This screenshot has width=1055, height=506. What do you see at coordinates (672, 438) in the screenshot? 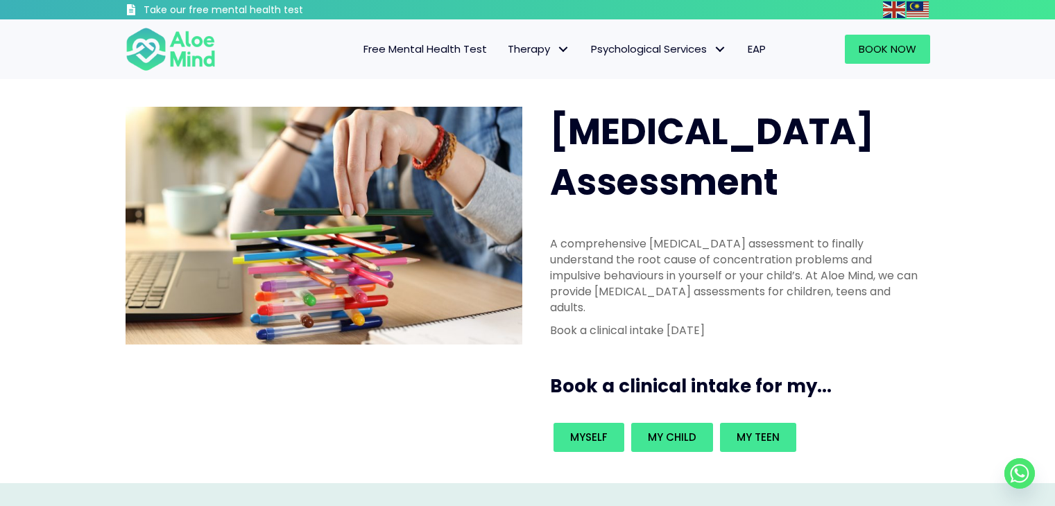
I see `a: My child` at bounding box center [672, 438].